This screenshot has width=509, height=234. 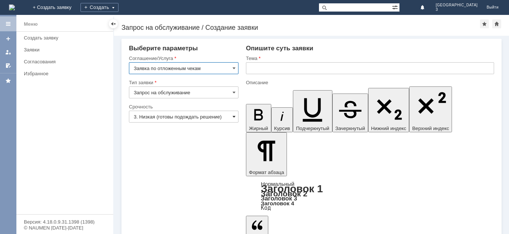 I want to click on div: Создать, so click(x=99, y=7).